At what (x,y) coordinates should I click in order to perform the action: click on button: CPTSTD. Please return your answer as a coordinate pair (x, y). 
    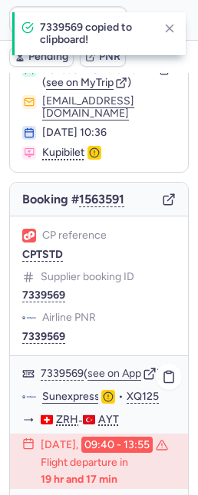
    Looking at the image, I should click on (42, 255).